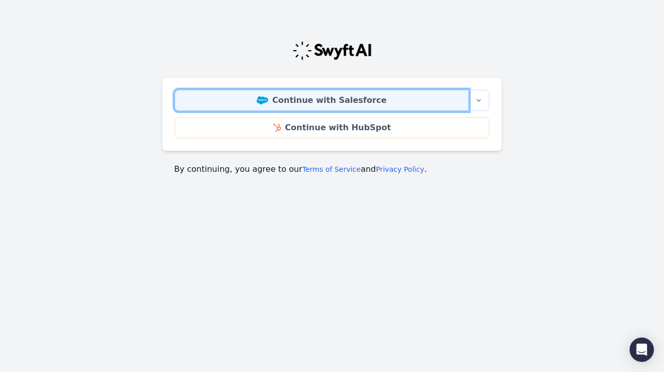 The width and height of the screenshot is (664, 372). I want to click on div: Open Intercom Messenger, so click(642, 349).